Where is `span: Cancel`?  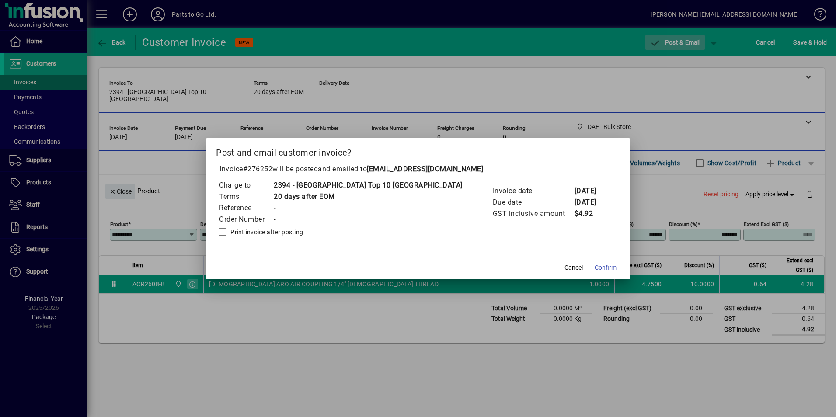
span: Cancel is located at coordinates (574, 268).